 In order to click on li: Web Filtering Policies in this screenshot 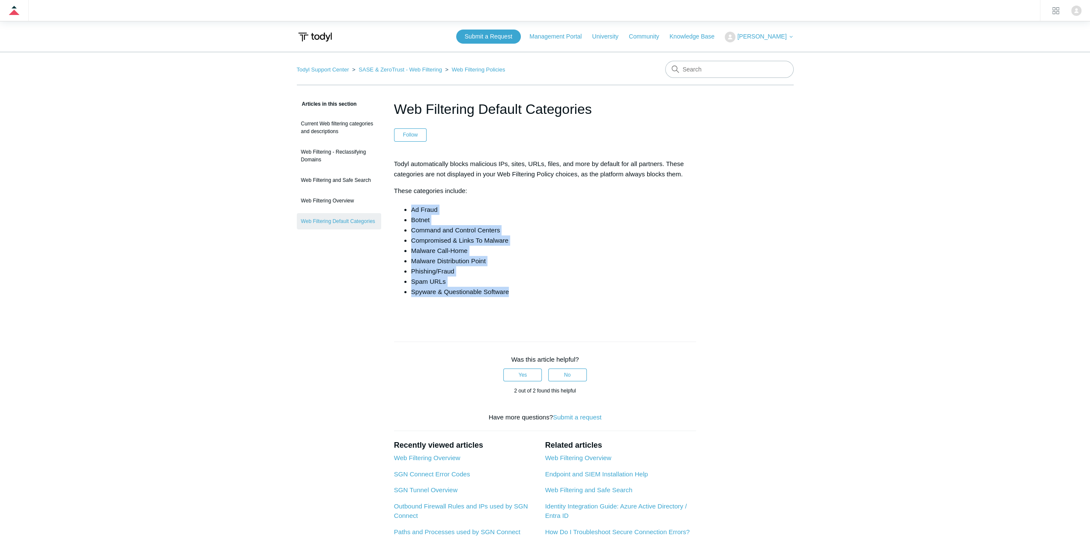, I will do `click(474, 69)`.